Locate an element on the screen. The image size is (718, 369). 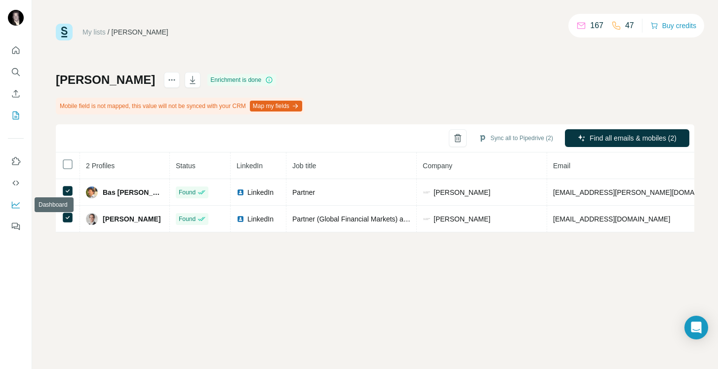
span: Partner is located at coordinates (304, 192).